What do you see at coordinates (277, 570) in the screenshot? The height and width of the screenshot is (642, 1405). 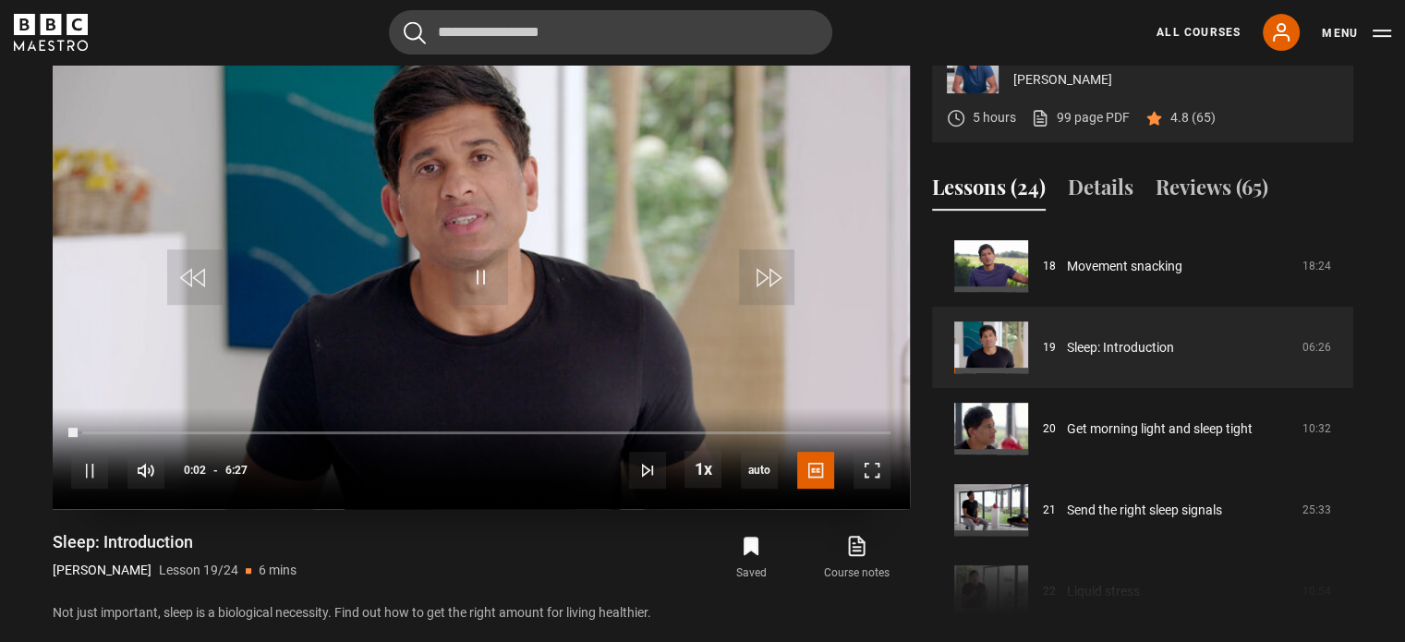 I see `p: 6 mins` at bounding box center [277, 570].